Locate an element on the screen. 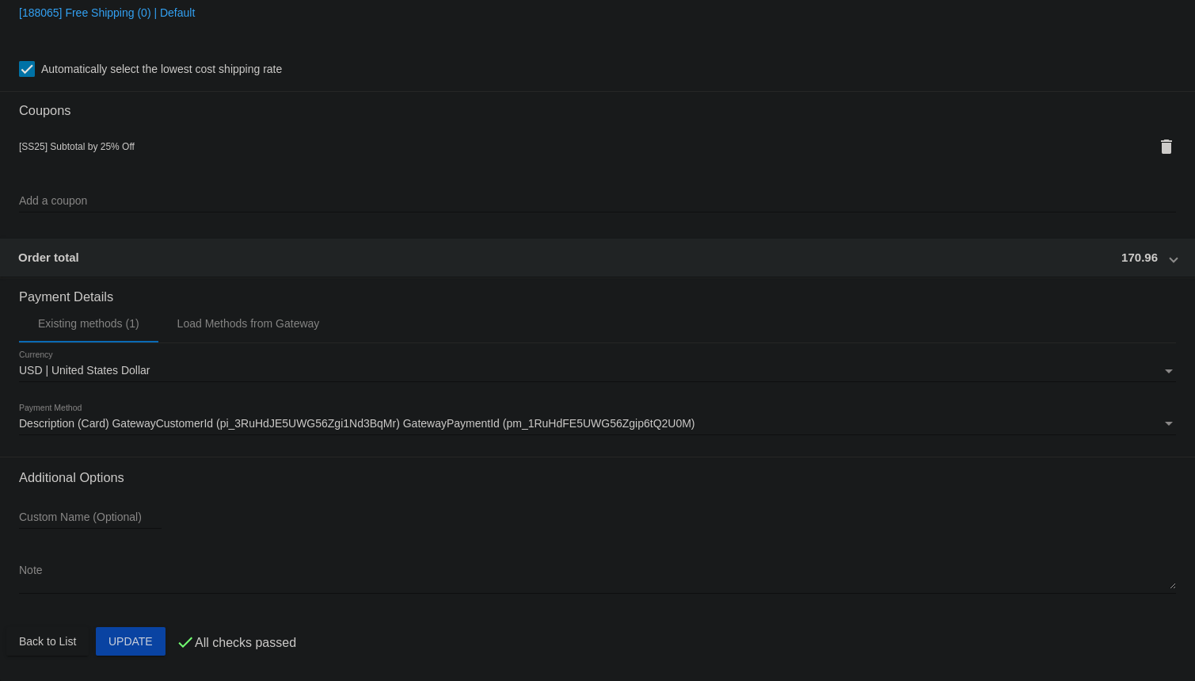 This screenshot has height=681, width=1195. button: Update is located at coordinates (131, 641).